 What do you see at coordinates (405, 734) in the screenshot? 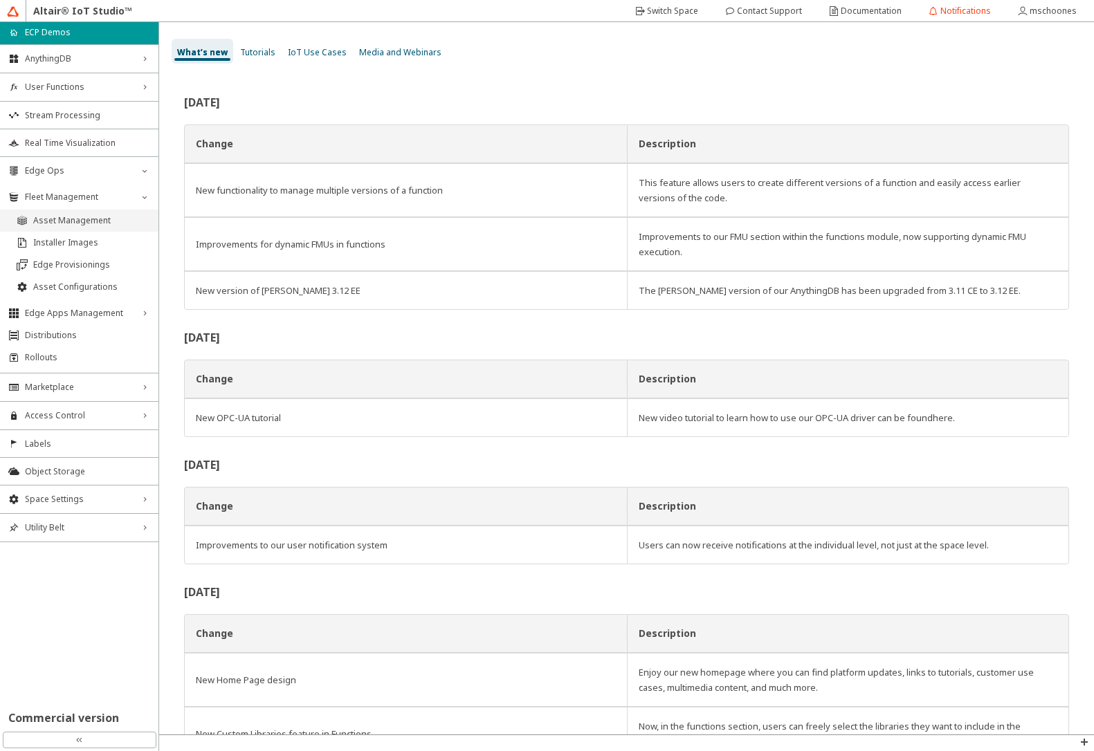
I see `div: New Custom Libraries feature in Functions` at bounding box center [405, 734].